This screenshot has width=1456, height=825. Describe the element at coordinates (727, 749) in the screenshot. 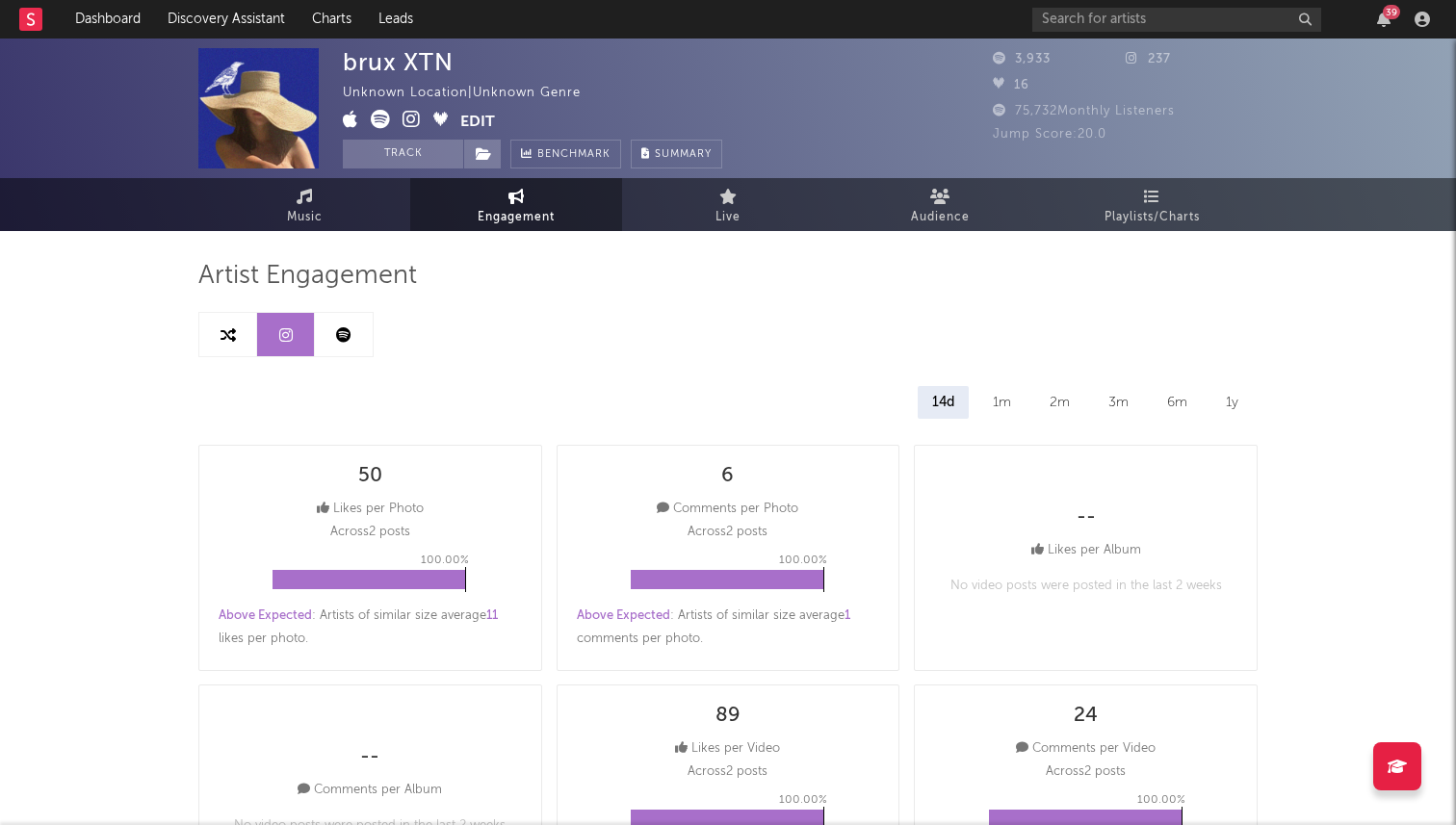

I see `div: Likes per Video` at that location.